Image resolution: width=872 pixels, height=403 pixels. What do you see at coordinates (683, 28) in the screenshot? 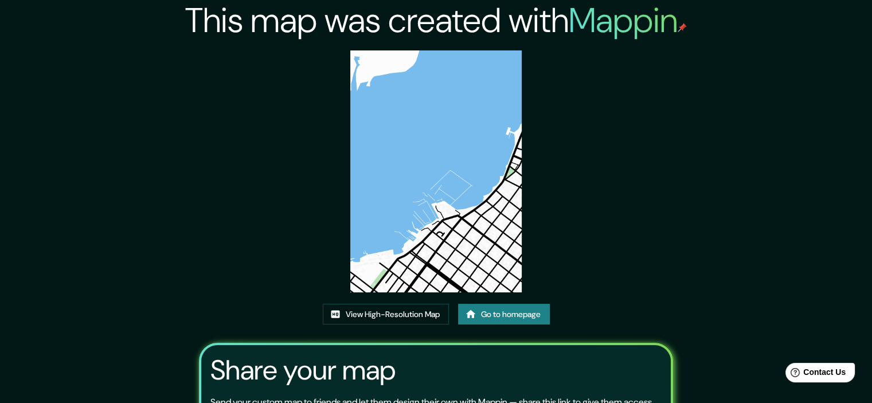
I see `img: mappin-pin` at bounding box center [683, 28].